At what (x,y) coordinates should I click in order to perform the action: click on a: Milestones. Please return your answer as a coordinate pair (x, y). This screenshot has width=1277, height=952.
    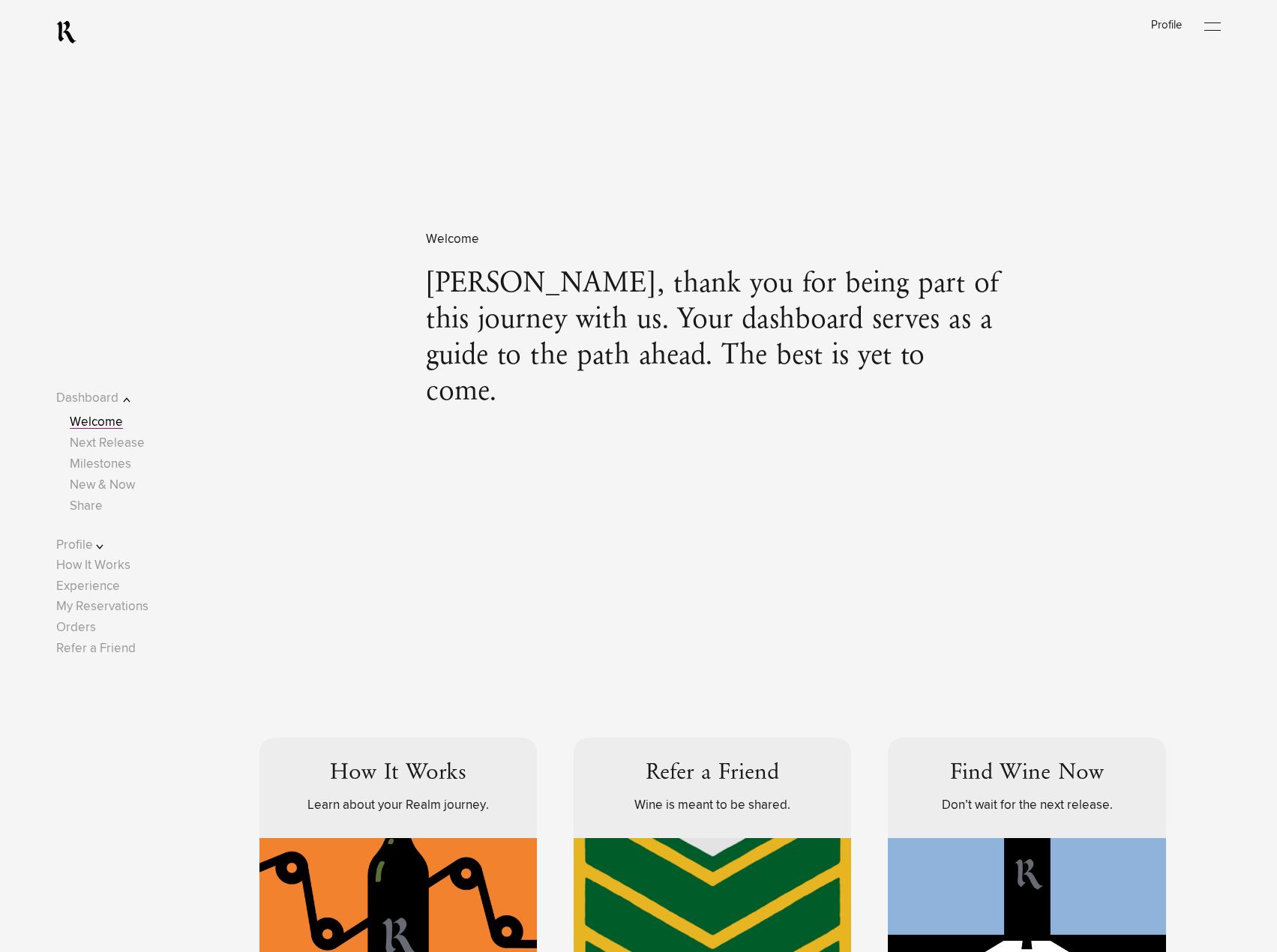
    Looking at the image, I should click on (100, 464).